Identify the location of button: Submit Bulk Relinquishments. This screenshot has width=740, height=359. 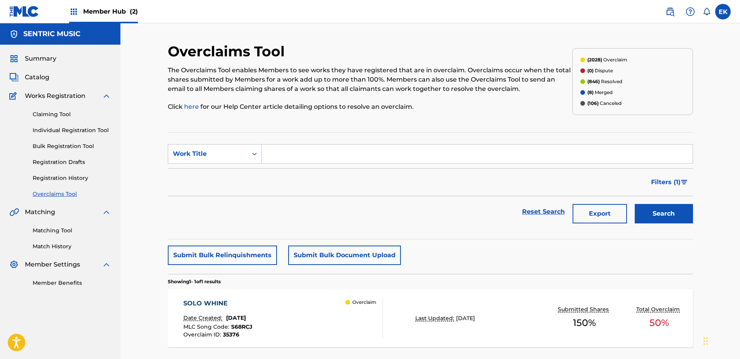
(222, 255).